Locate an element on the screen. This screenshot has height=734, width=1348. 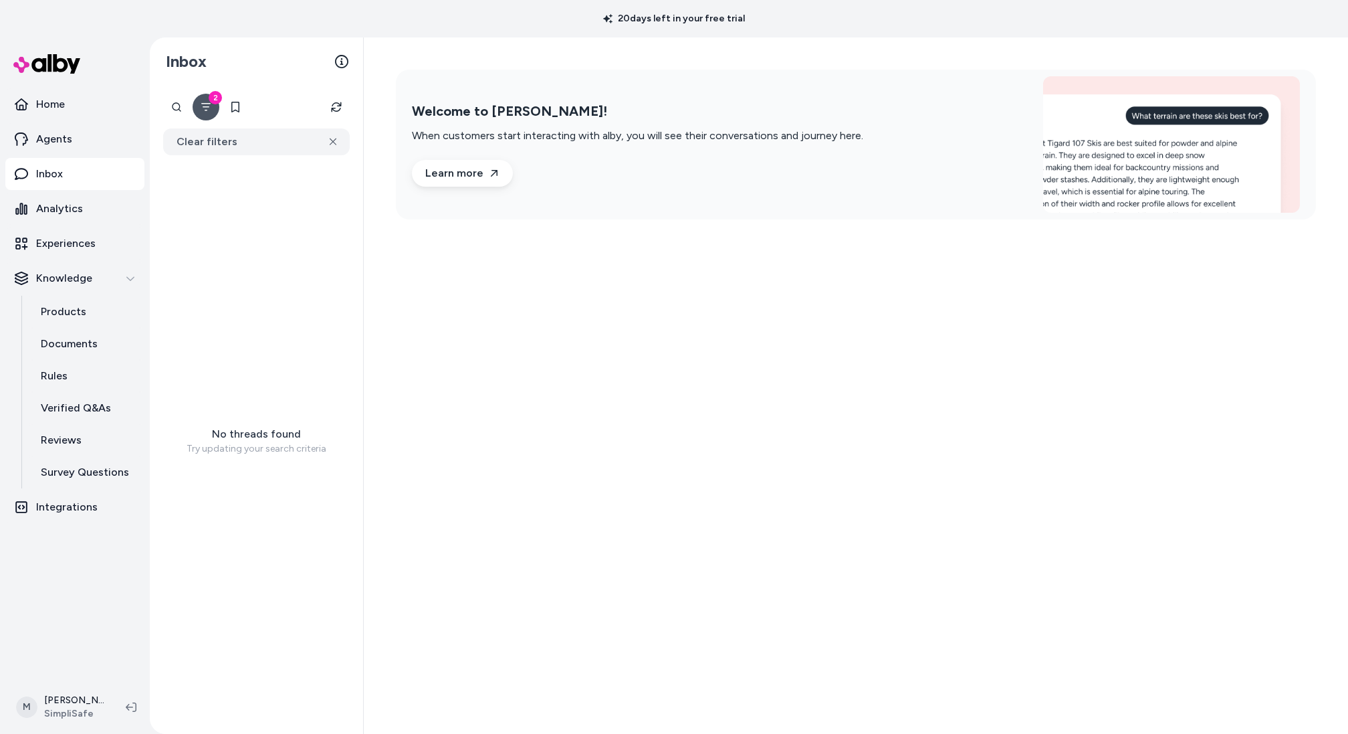
h2: Inbox is located at coordinates (186, 62).